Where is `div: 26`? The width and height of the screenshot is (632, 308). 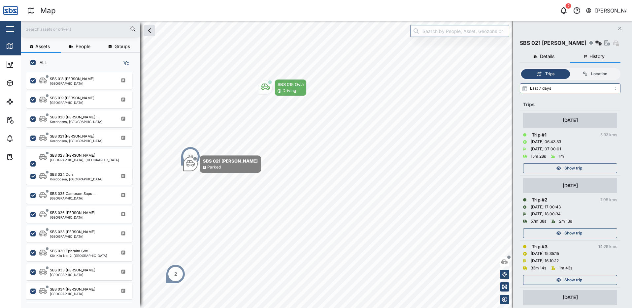 div: 26 is located at coordinates (190, 156).